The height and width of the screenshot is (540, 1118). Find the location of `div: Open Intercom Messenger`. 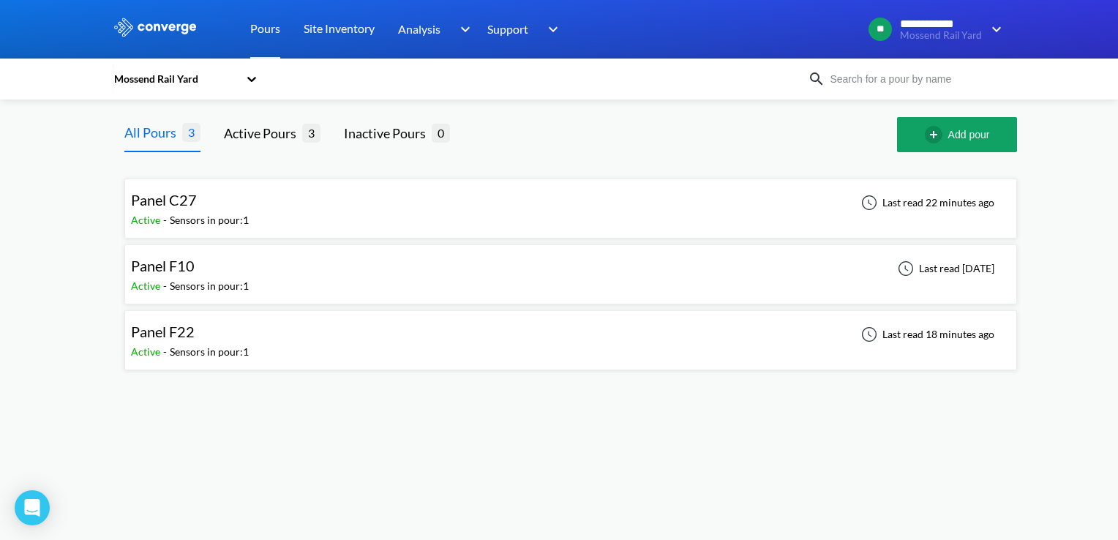

div: Open Intercom Messenger is located at coordinates (32, 508).